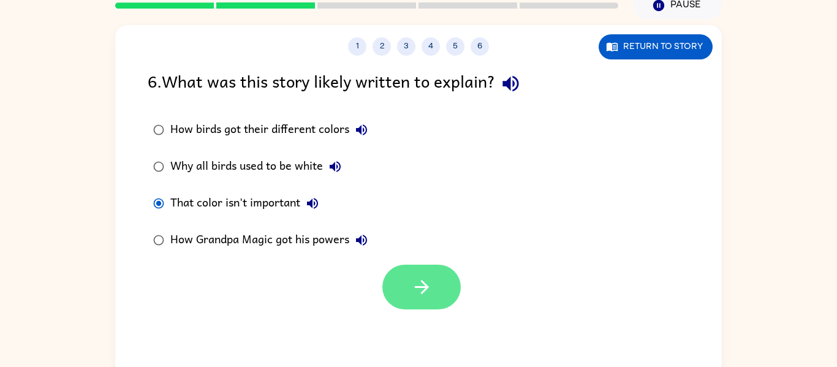  I want to click on button: Why all birds used to be white, so click(335, 167).